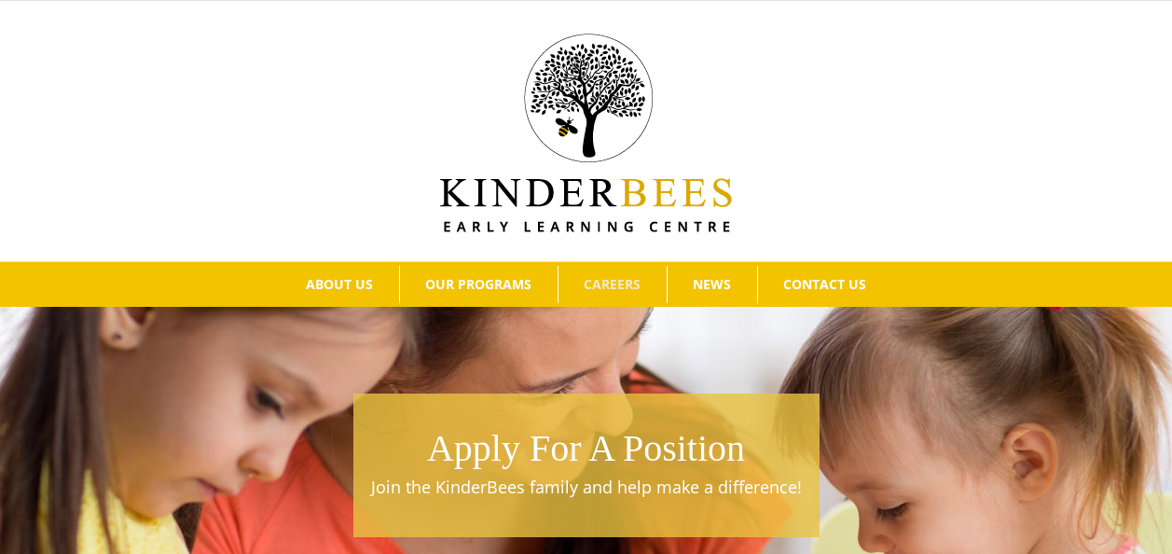  I want to click on p: Join the KinderBees family and help make a difference!, so click(586, 487).